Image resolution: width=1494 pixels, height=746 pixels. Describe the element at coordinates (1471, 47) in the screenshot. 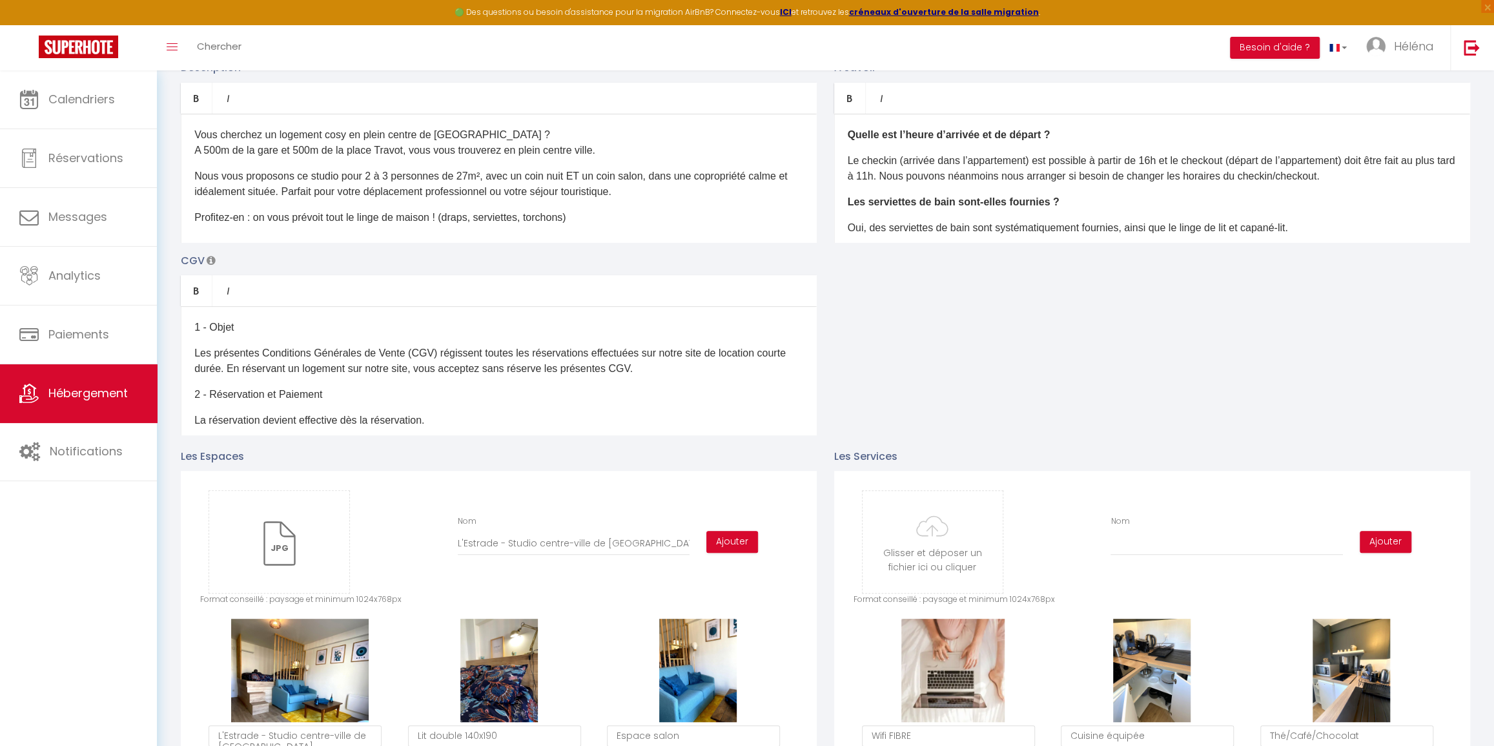

I see `img: logout` at that location.